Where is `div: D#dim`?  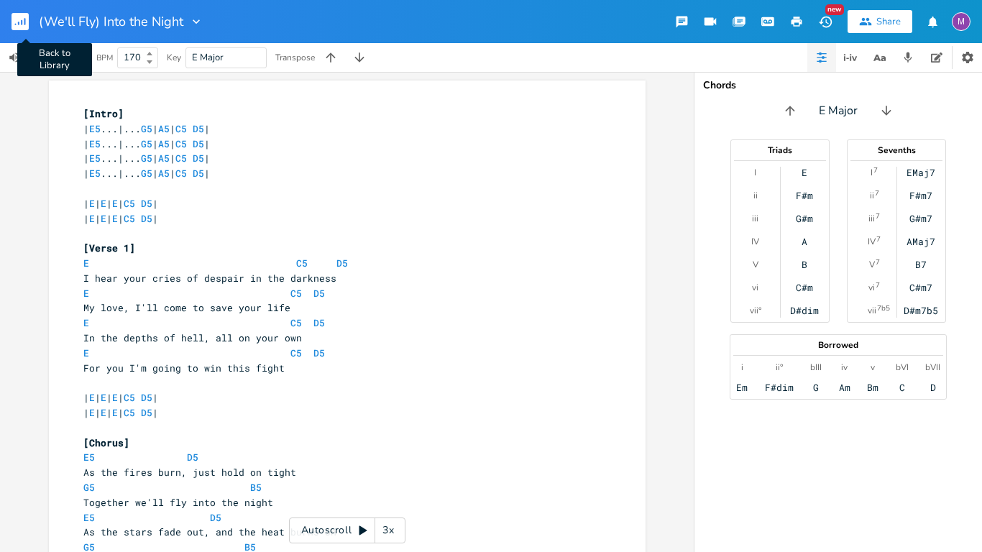
div: D#dim is located at coordinates (805, 311).